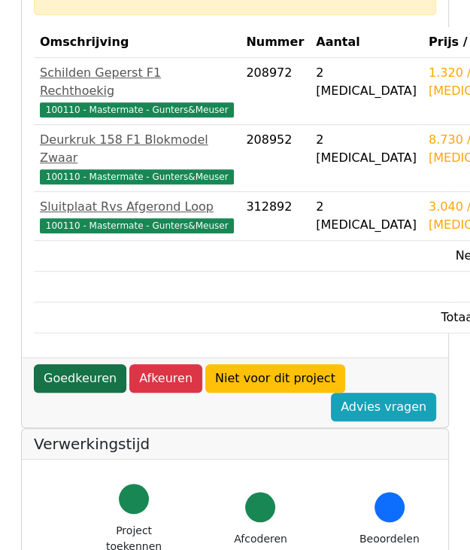  I want to click on h5: Verwerkingstijd, so click(235, 444).